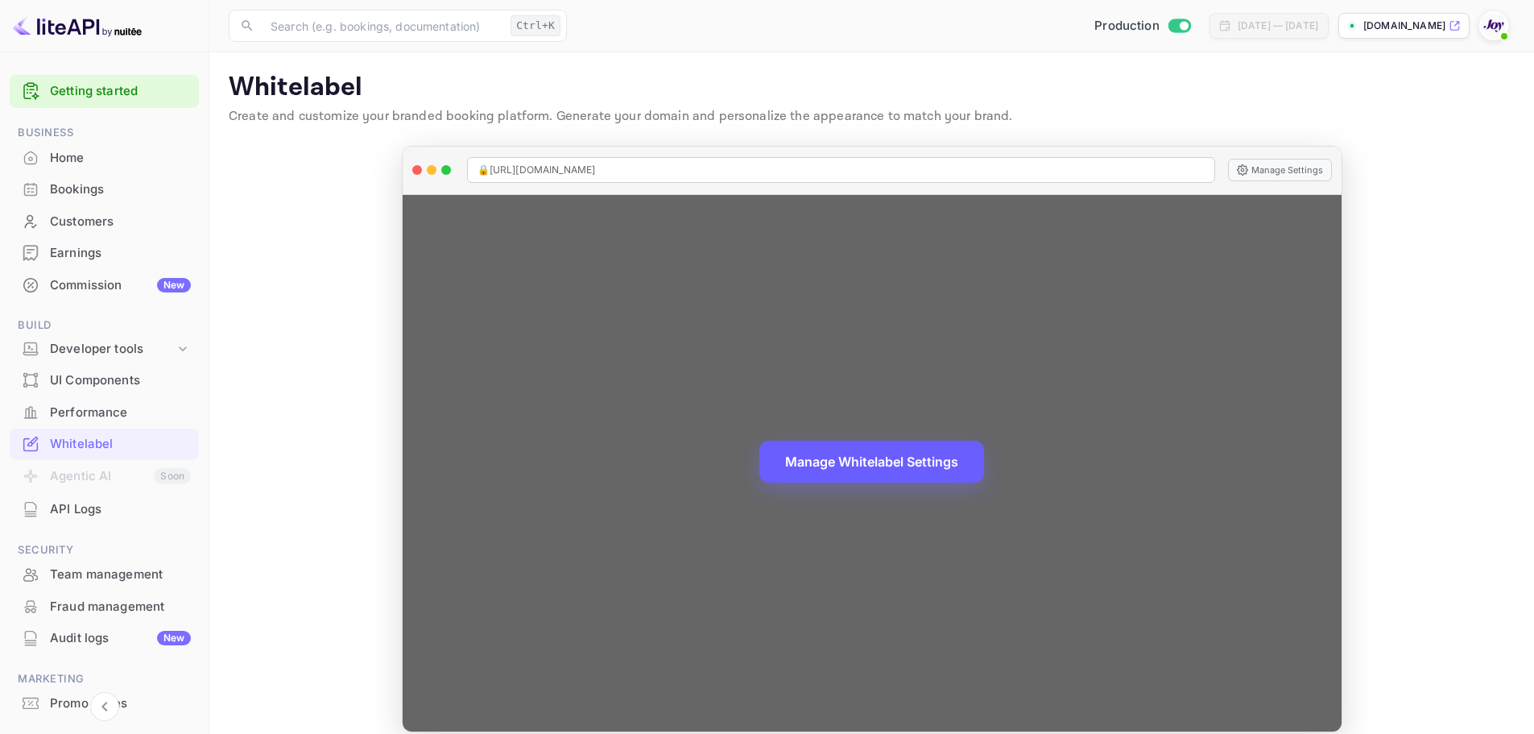 Image resolution: width=1534 pixels, height=734 pixels. I want to click on a: Earnings, so click(104, 252).